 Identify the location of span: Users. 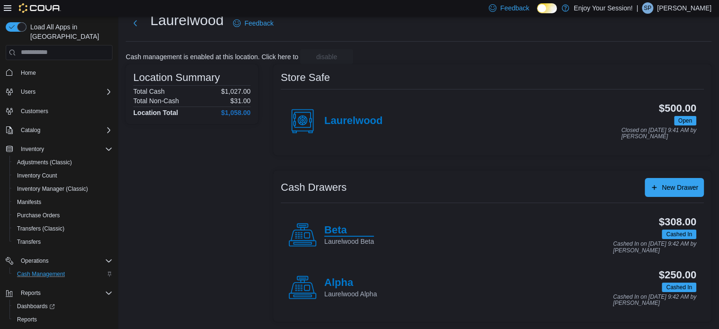
(28, 92).